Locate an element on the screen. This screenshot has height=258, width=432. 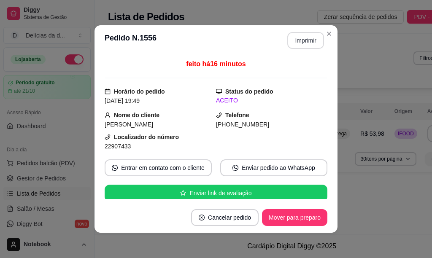
button: whats-appEnviar pedido ao WhatsApp is located at coordinates (274, 168).